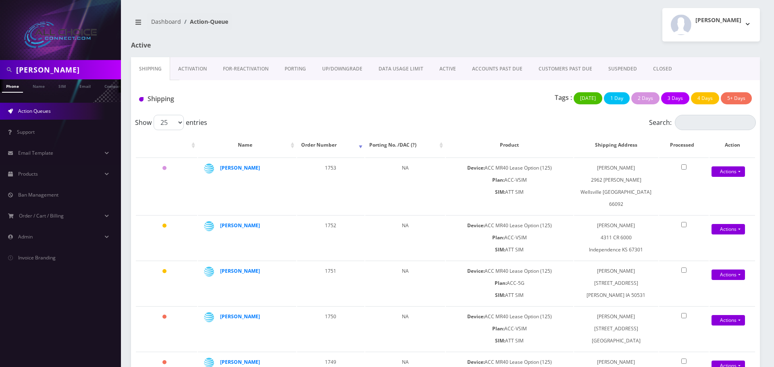  What do you see at coordinates (401, 69) in the screenshot?
I see `a: DATA USAGE LIMIT` at bounding box center [401, 69].